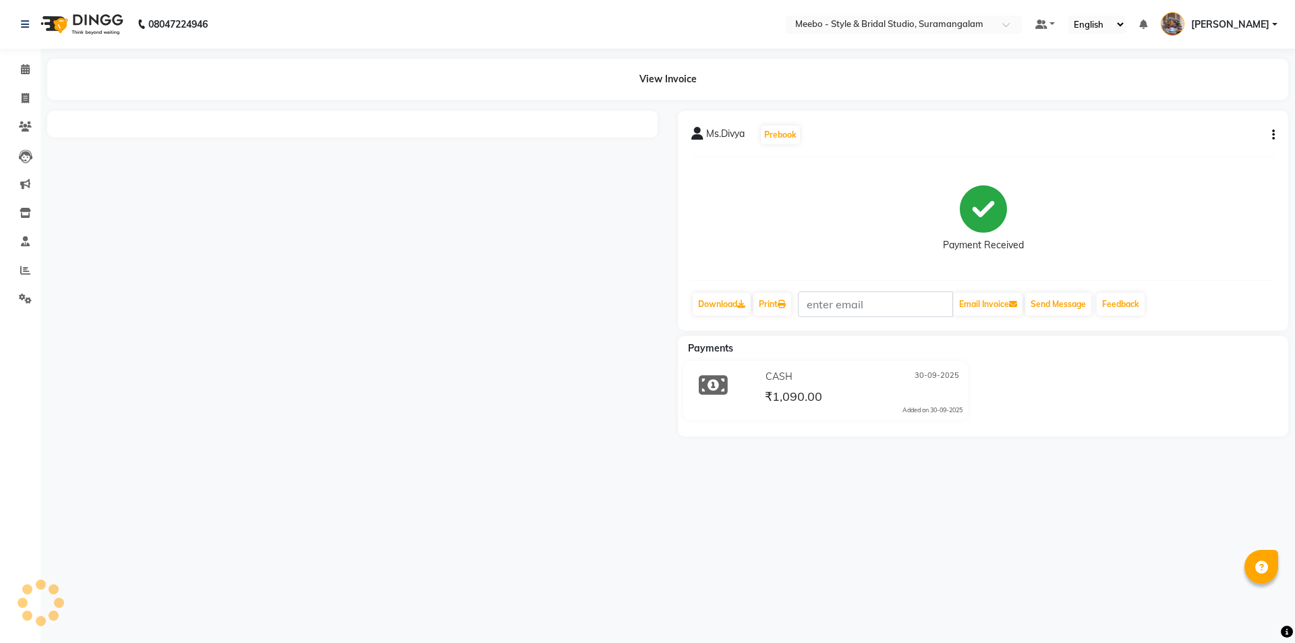 The height and width of the screenshot is (643, 1295). What do you see at coordinates (781, 135) in the screenshot?
I see `button: Prebook` at bounding box center [781, 135].